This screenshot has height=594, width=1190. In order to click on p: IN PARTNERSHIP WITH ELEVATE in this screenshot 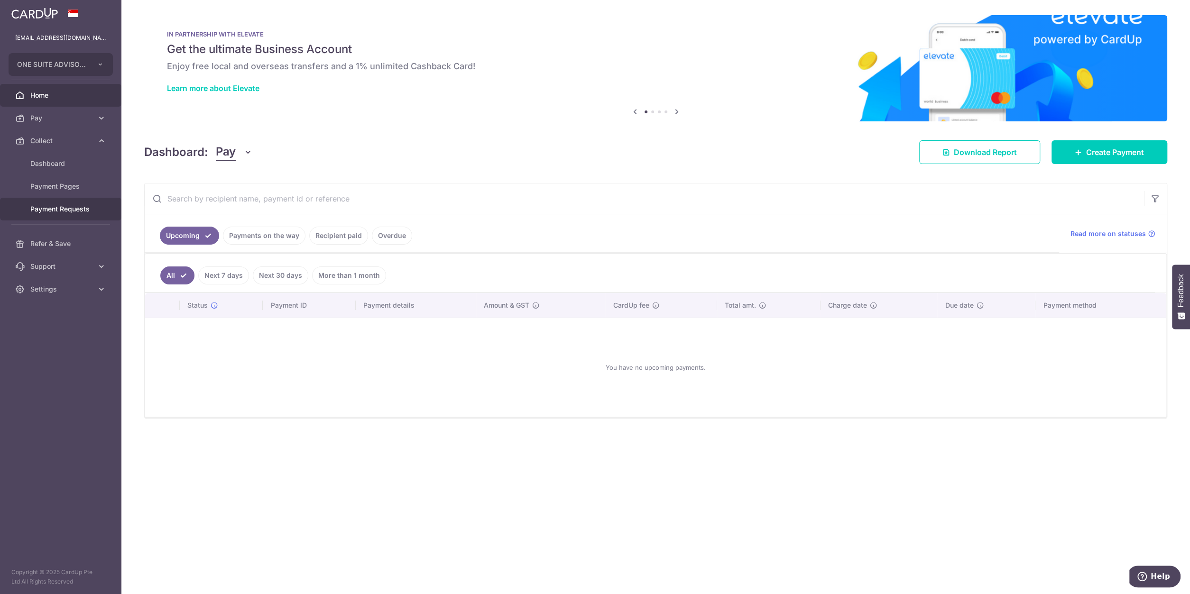, I will do `click(655, 34)`.